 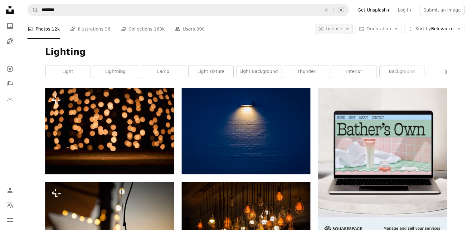 I want to click on a: interior, so click(x=354, y=72).